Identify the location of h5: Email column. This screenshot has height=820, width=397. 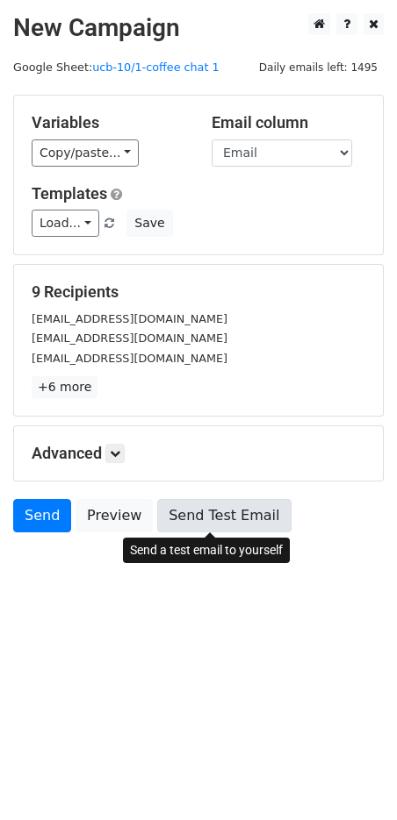
(288, 123).